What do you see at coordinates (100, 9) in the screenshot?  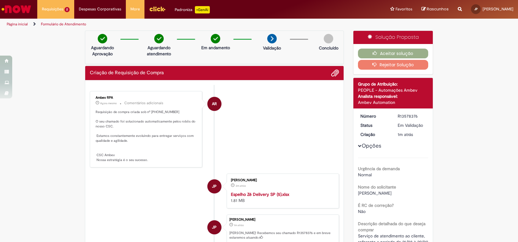 I see `span: Despesas Corporativas` at bounding box center [100, 9].